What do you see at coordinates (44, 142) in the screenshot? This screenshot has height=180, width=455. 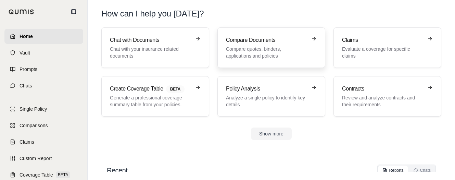 I see `a: Claims` at bounding box center [44, 142].